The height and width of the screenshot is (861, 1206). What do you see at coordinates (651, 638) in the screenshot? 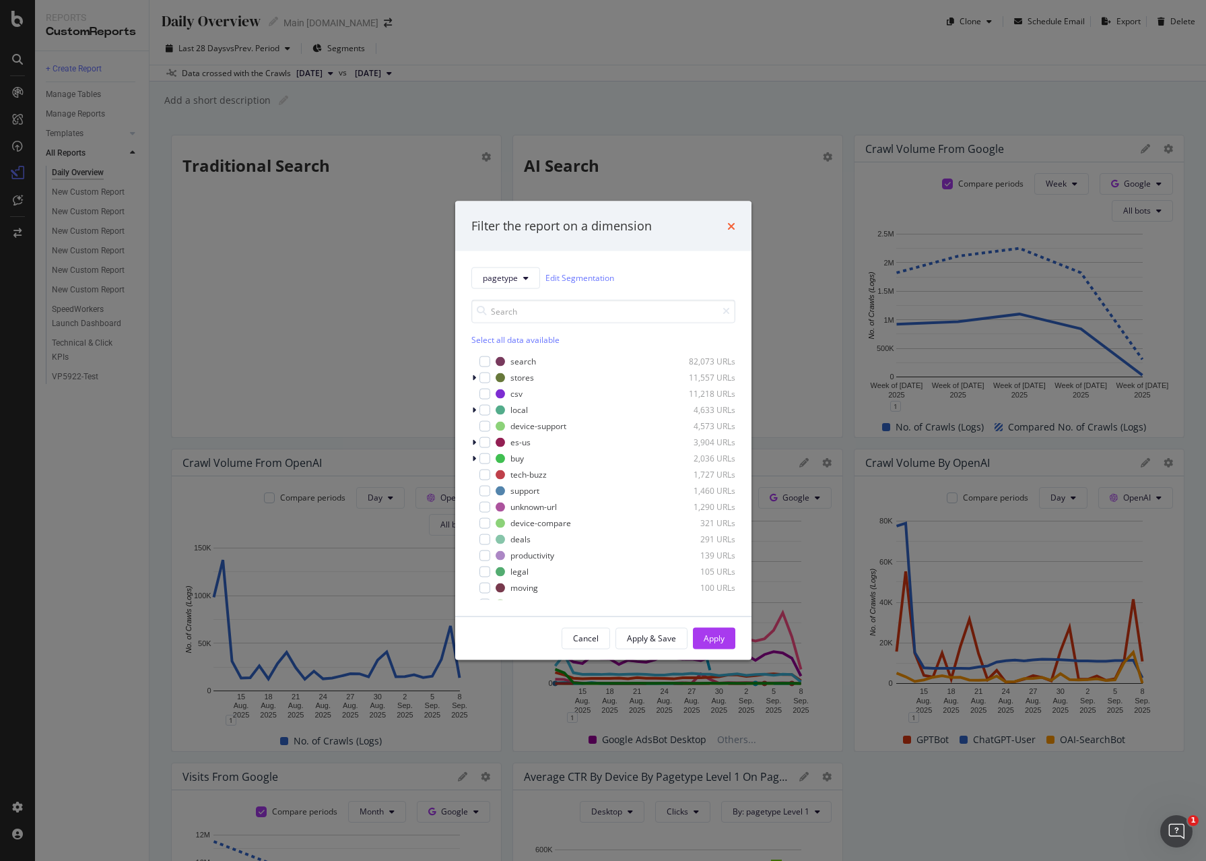
I see `div: Apply & Save` at bounding box center [651, 638].